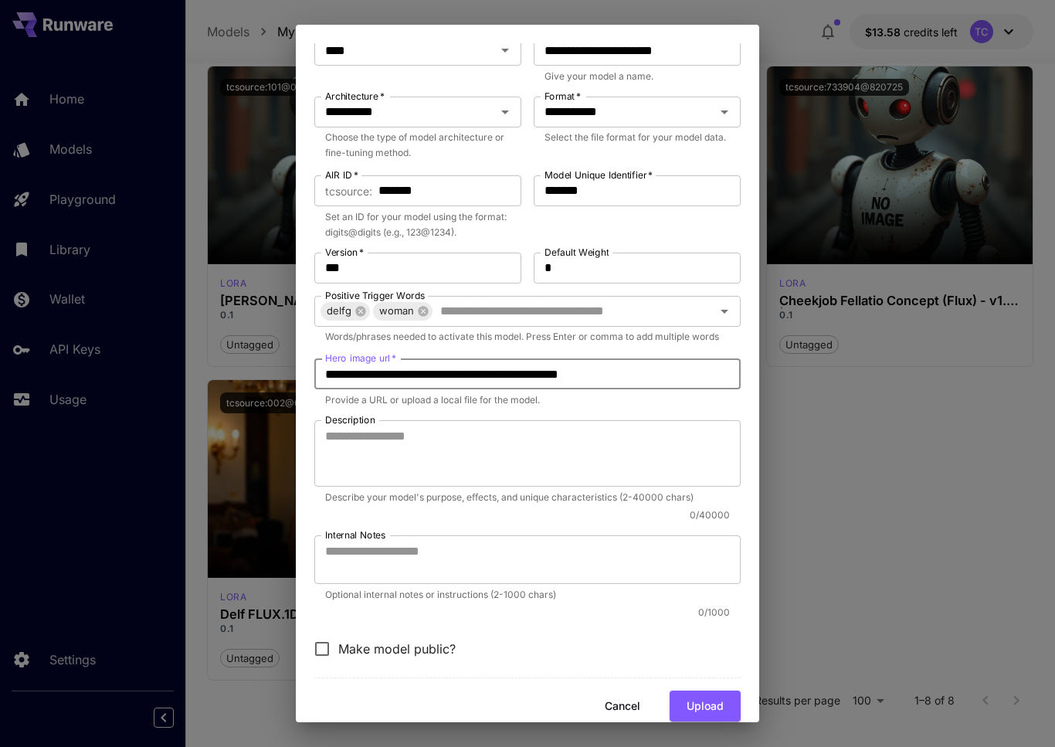 This screenshot has width=1055, height=747. What do you see at coordinates (576, 252) in the screenshot?
I see `label: Default Weight` at bounding box center [576, 252].